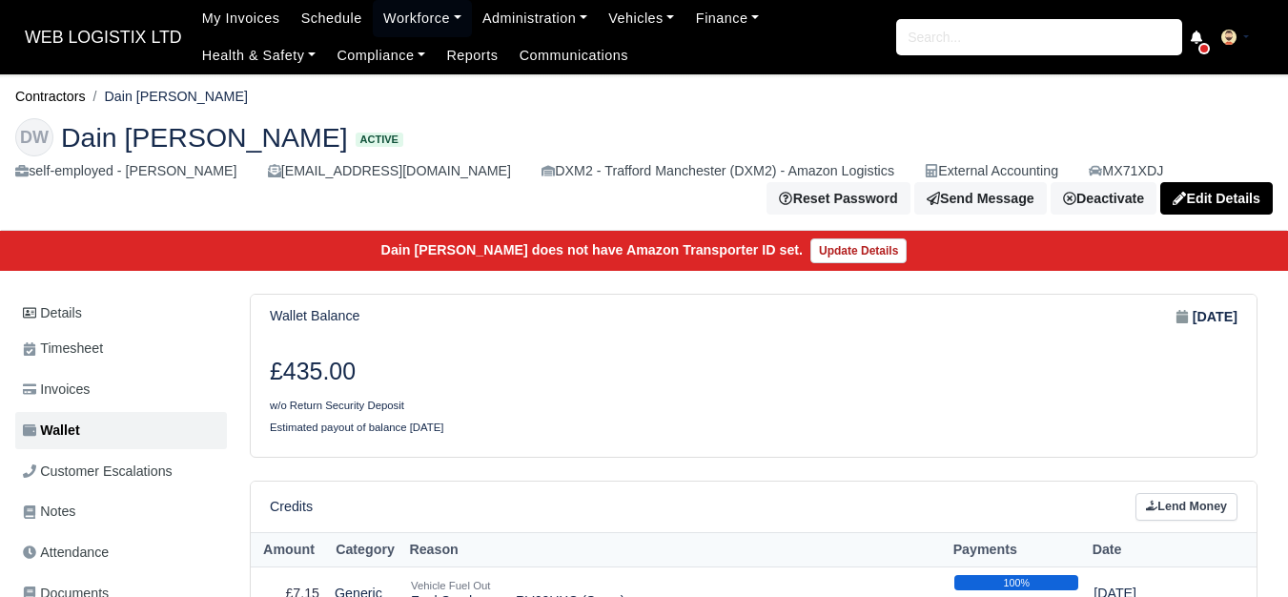 The image size is (1288, 597). Describe the element at coordinates (121, 511) in the screenshot. I see `a: Notes` at that location.